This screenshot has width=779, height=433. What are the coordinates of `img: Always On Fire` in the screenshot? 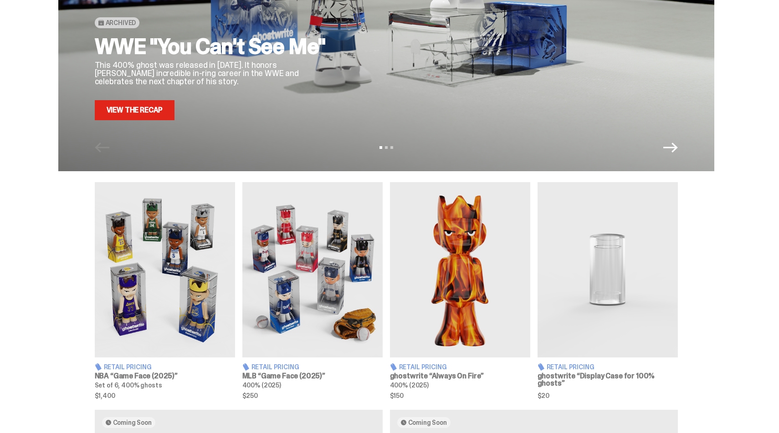 It's located at (460, 270).